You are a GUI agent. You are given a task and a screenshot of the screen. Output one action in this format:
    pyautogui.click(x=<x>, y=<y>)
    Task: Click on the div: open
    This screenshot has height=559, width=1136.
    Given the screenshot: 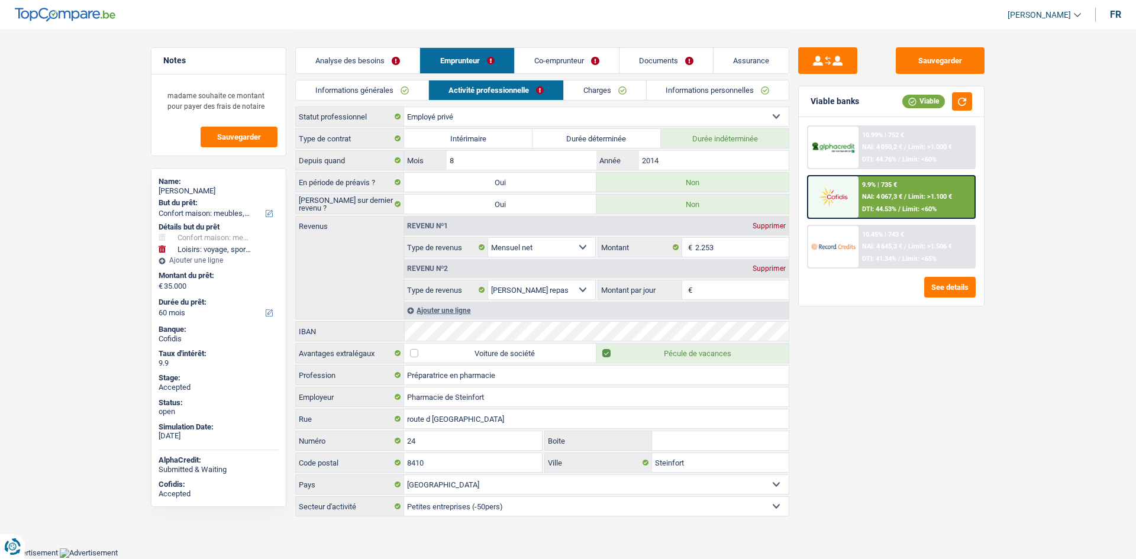 What is the action you would take?
    pyautogui.click(x=218, y=412)
    